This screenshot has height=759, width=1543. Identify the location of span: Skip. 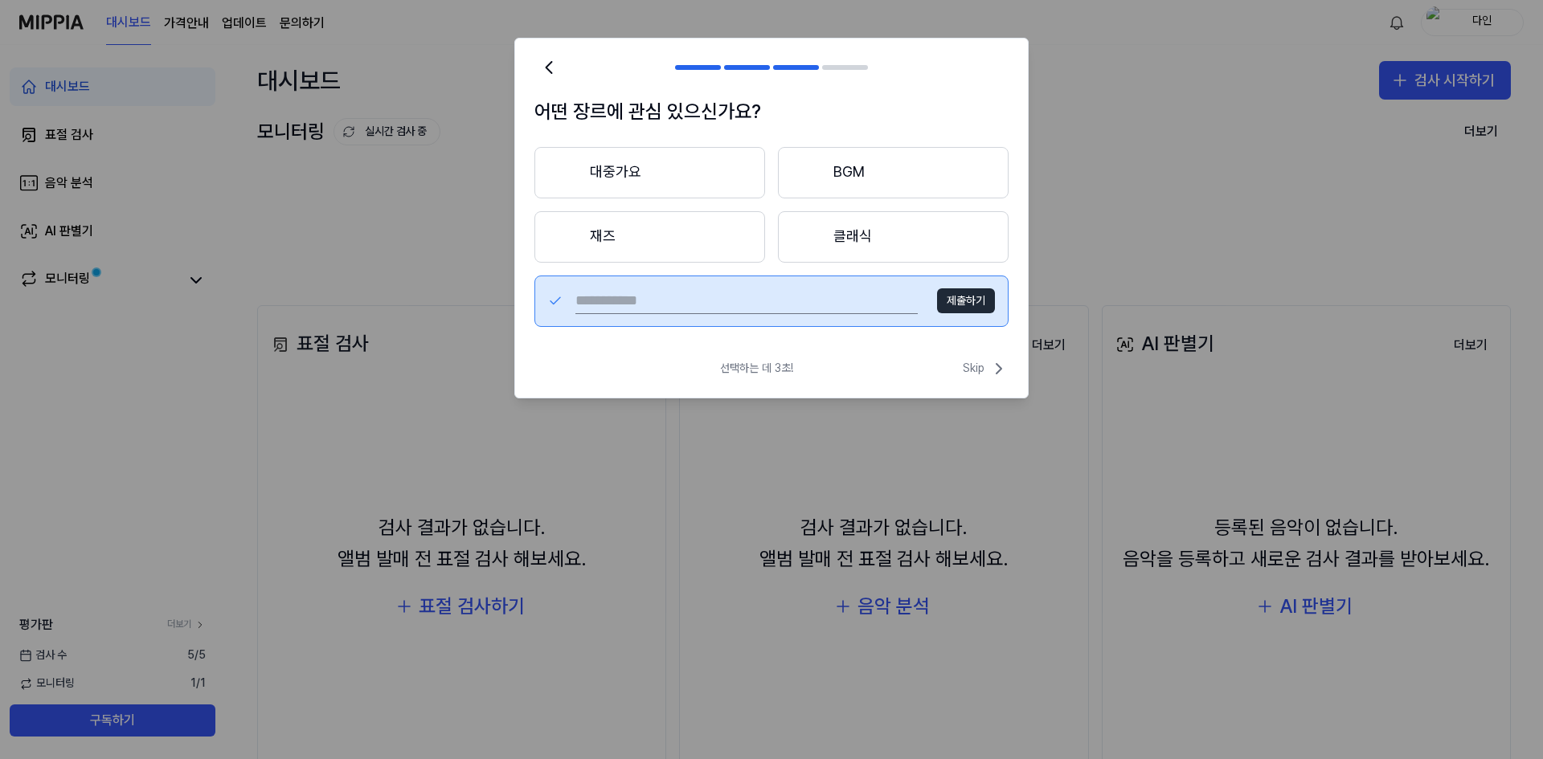
(985, 369).